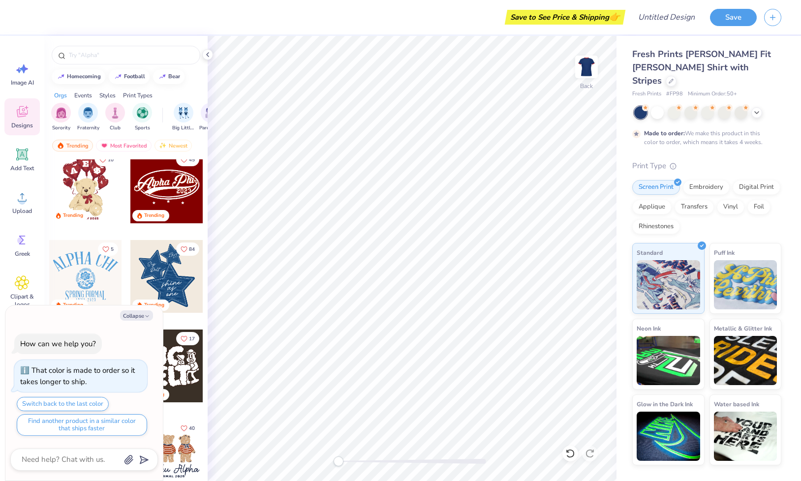 Image resolution: width=801 pixels, height=481 pixels. Describe the element at coordinates (88, 128) in the screenshot. I see `span: Fraternity` at that location.